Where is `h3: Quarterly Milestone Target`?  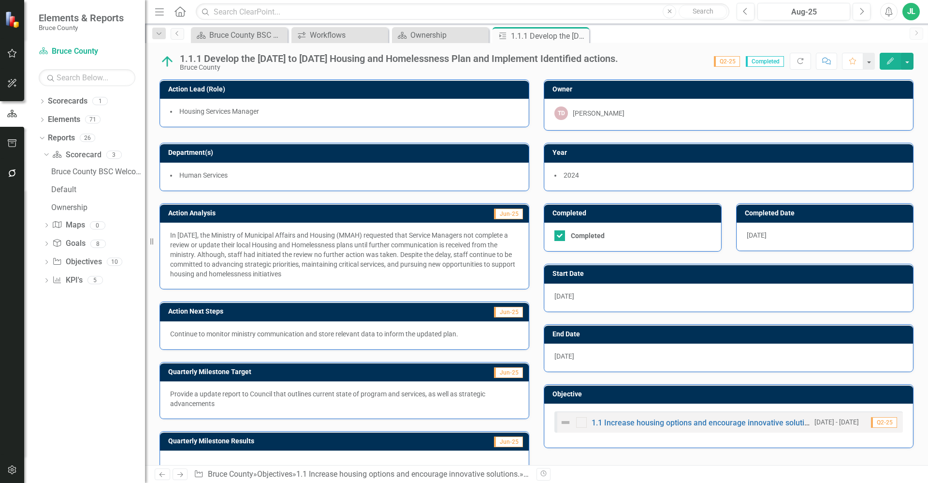
h3: Quarterly Milestone Target is located at coordinates (299, 371).